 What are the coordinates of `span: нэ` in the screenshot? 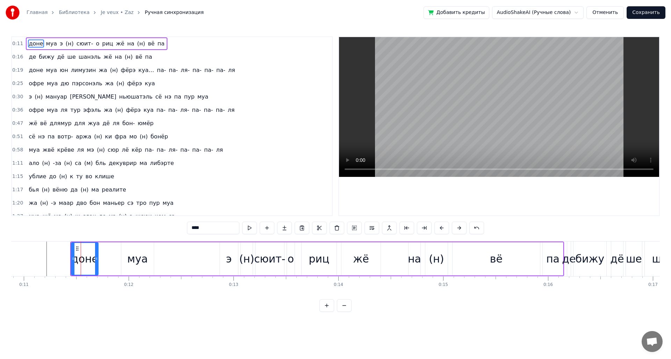 It's located at (41, 136).